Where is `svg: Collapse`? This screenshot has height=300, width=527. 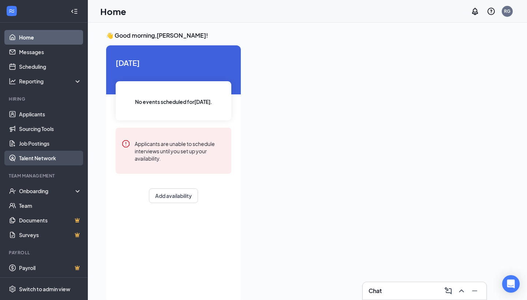 svg: Collapse is located at coordinates (74, 11).